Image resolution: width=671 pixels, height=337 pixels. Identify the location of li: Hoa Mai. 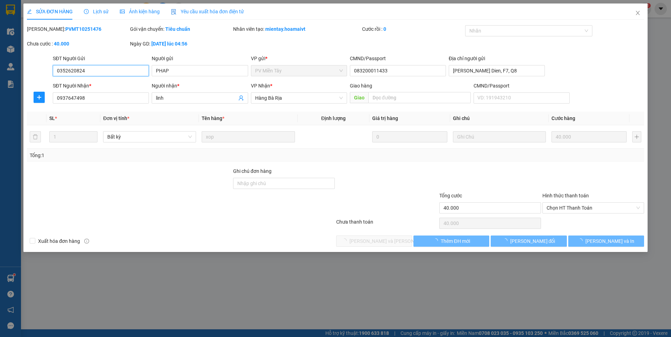
(52, 10).